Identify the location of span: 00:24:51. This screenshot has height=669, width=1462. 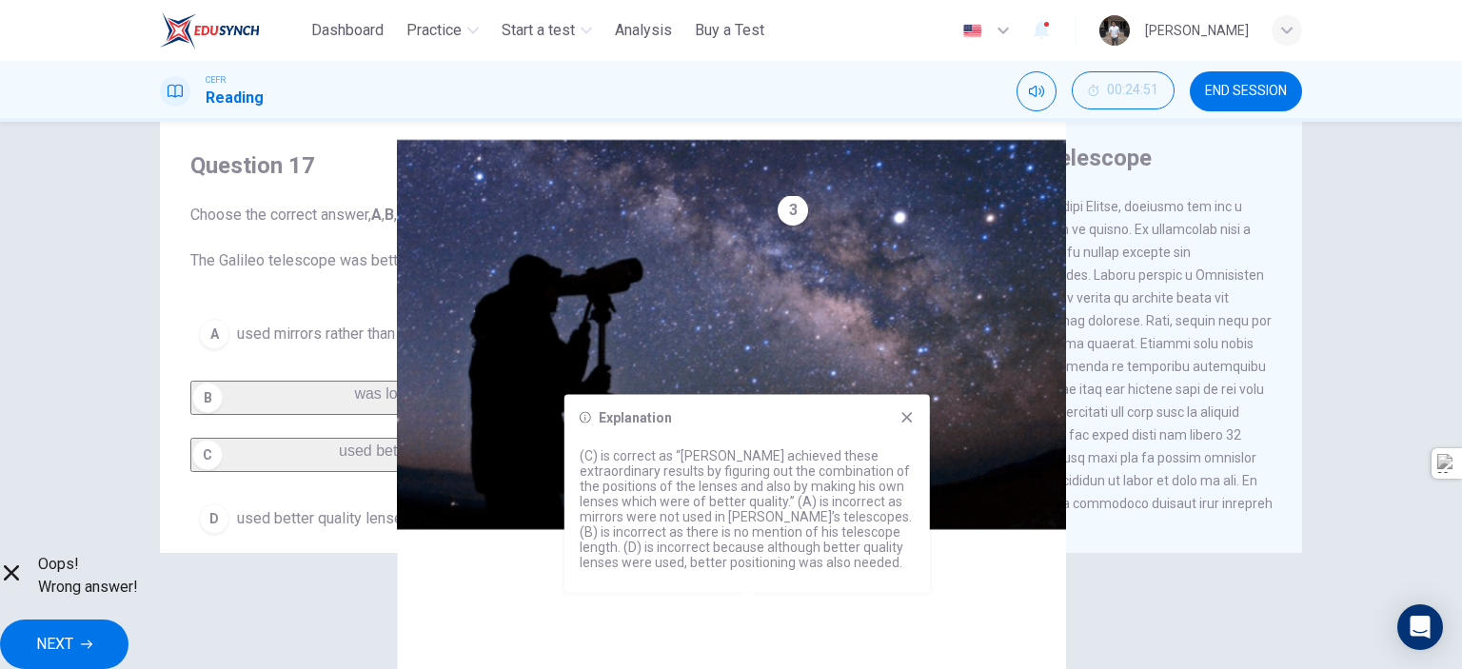
(1133, 90).